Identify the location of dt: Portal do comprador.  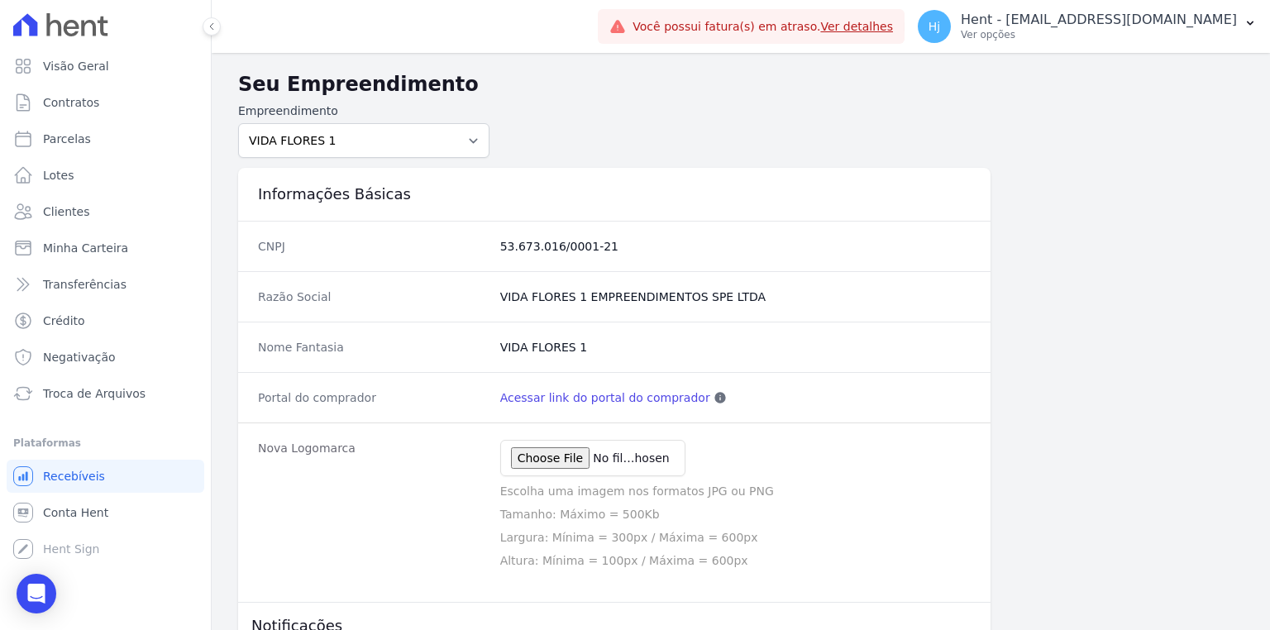
(372, 398).